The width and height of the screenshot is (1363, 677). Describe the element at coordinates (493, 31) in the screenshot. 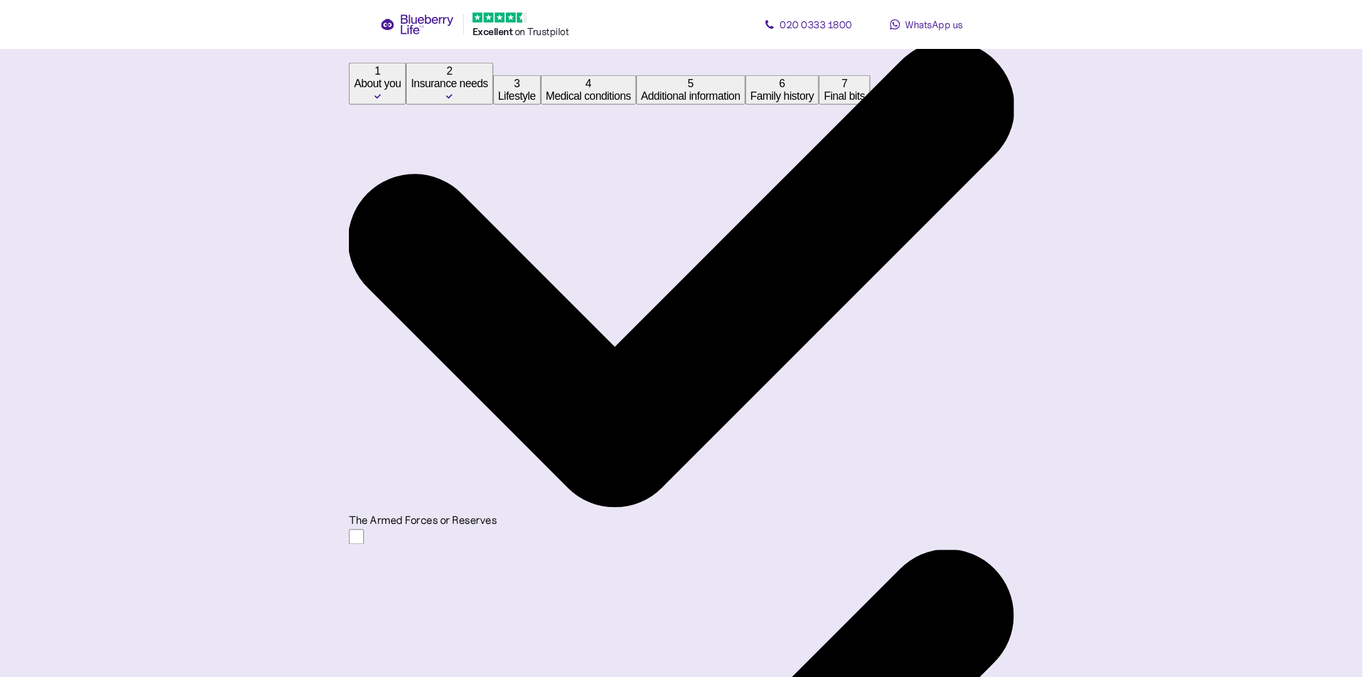

I see `span: Excellent ️` at that location.